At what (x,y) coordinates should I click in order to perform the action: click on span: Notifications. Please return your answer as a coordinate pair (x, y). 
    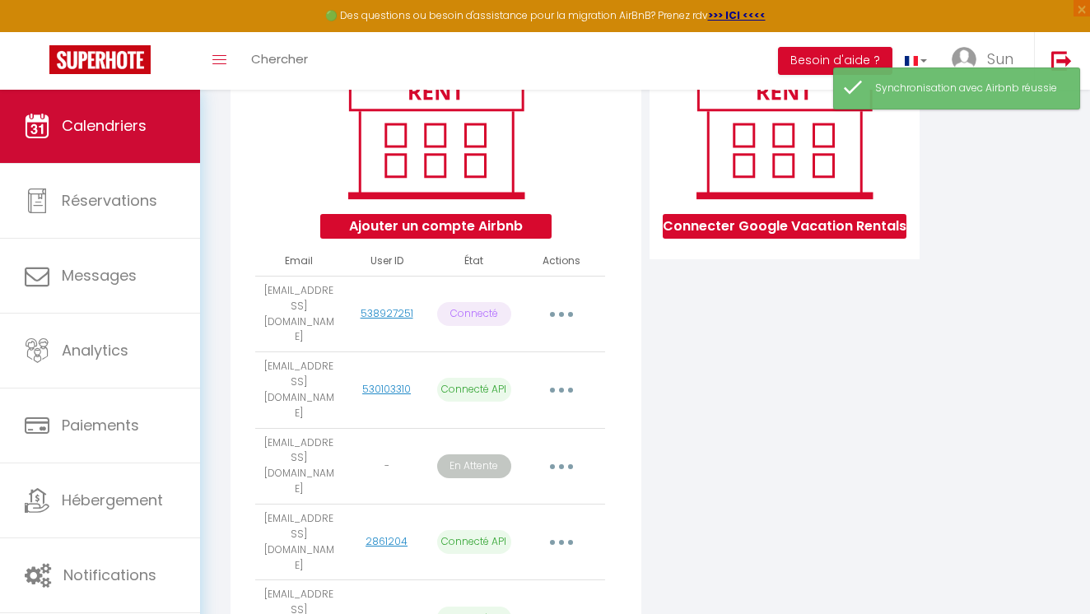
    Looking at the image, I should click on (110, 575).